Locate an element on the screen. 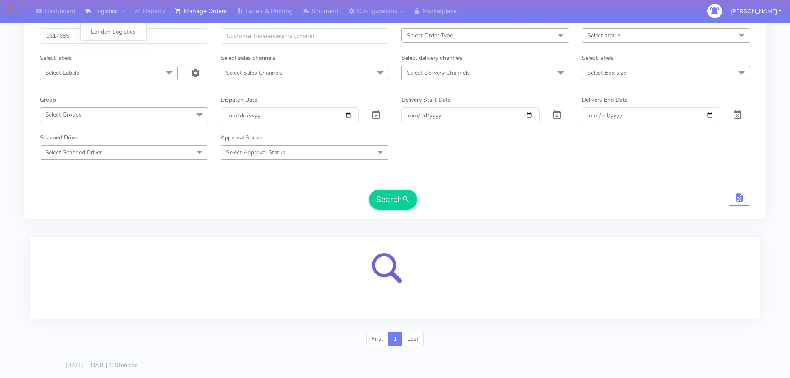 The width and height of the screenshot is (790, 378). label: Approval Status is located at coordinates (241, 137).